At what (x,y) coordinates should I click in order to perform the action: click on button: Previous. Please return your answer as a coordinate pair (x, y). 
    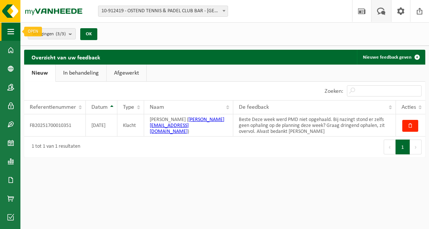
    Looking at the image, I should click on (390, 147).